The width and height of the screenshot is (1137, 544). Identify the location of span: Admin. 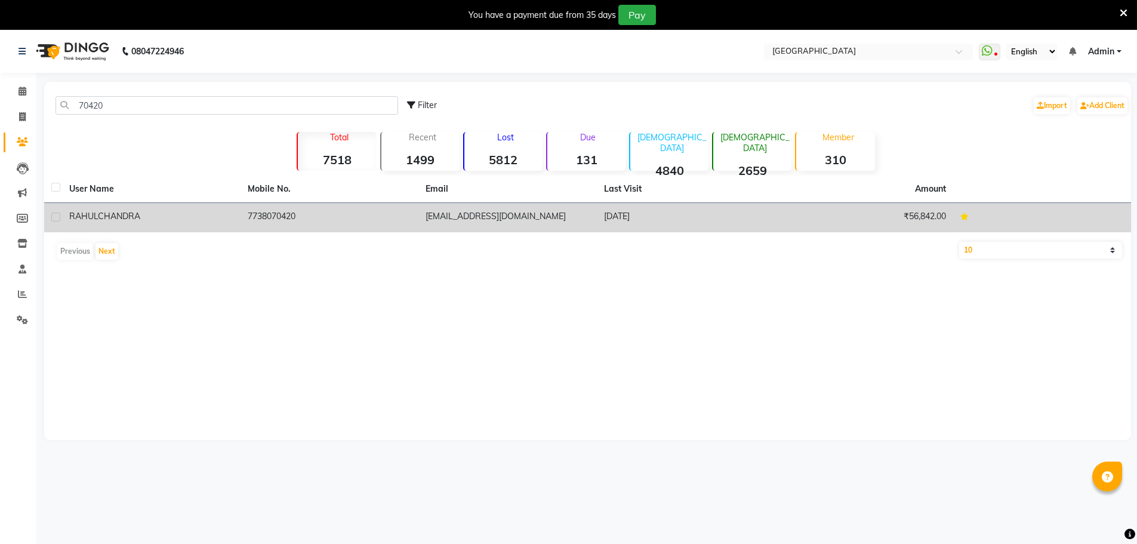
(1101, 51).